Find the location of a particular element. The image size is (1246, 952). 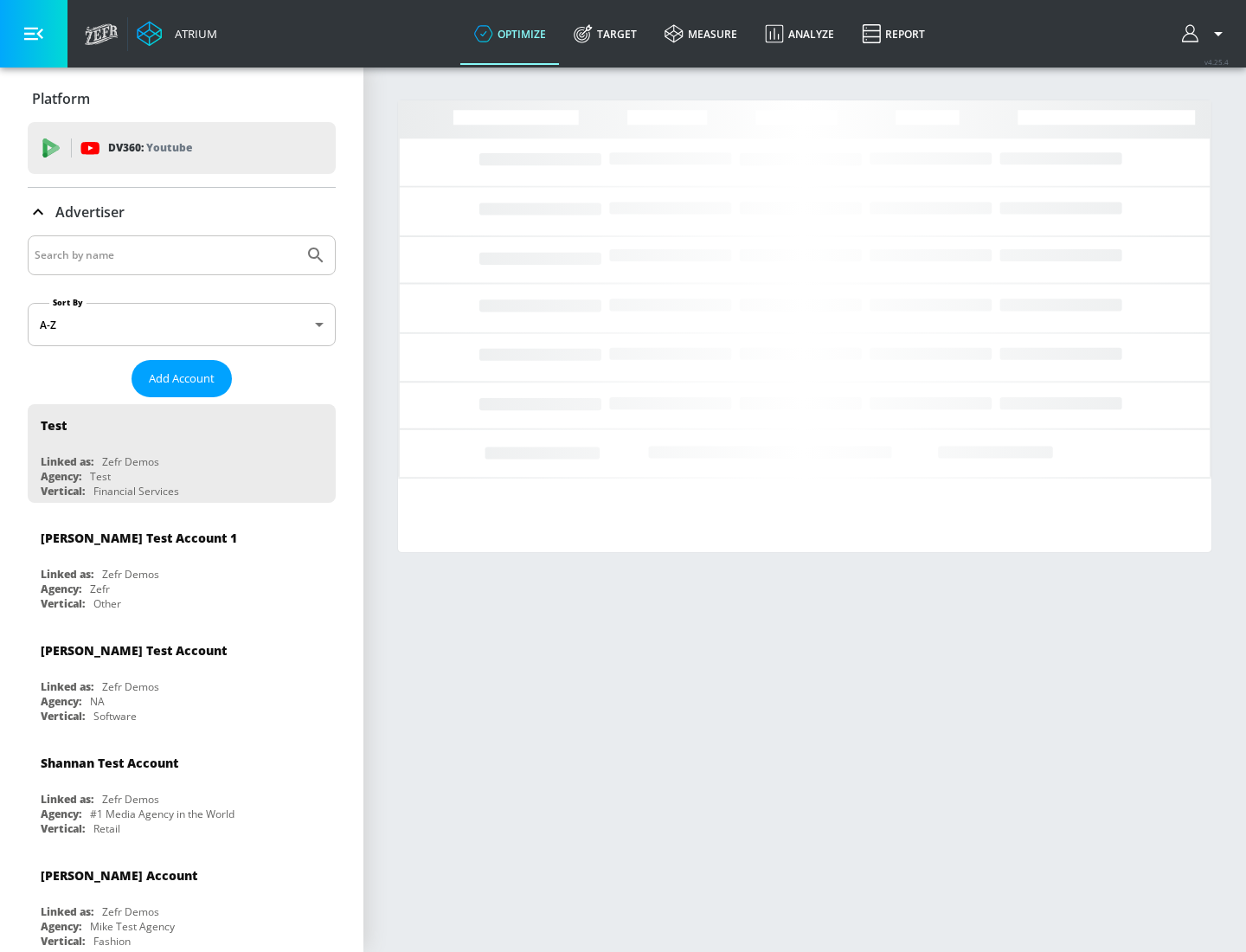

a: Atrium is located at coordinates (176, 34).